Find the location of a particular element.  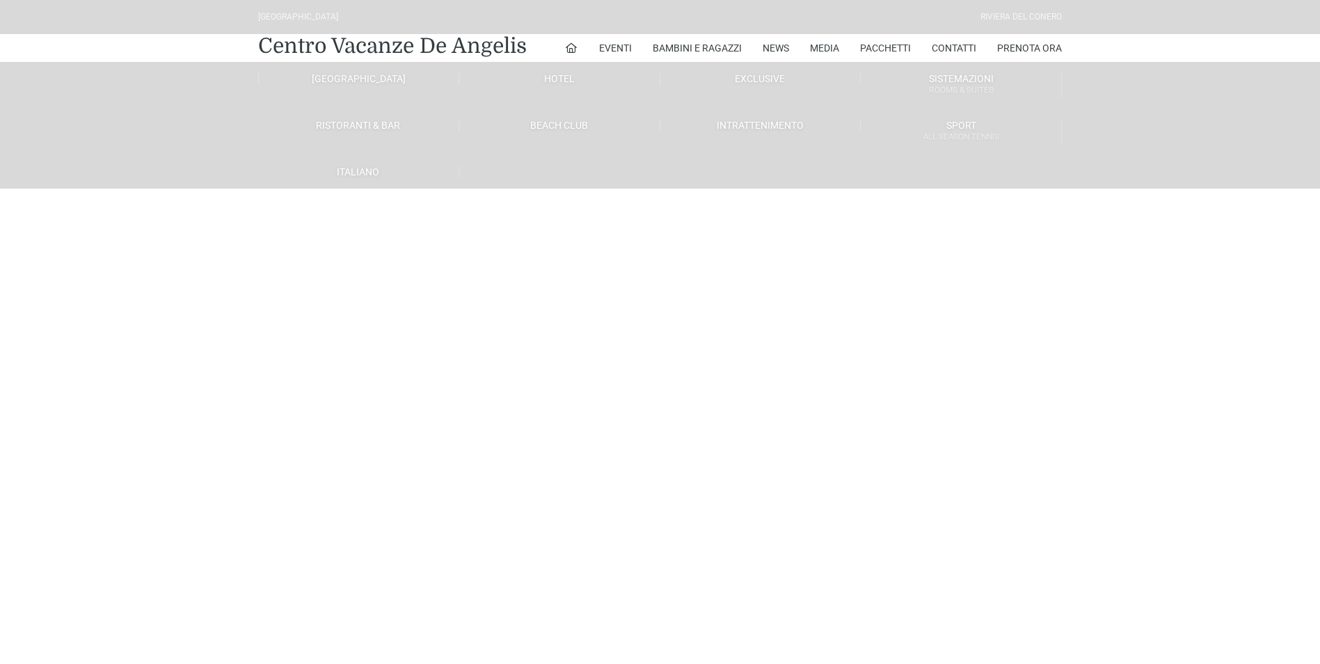

a: Eventi is located at coordinates (615, 48).